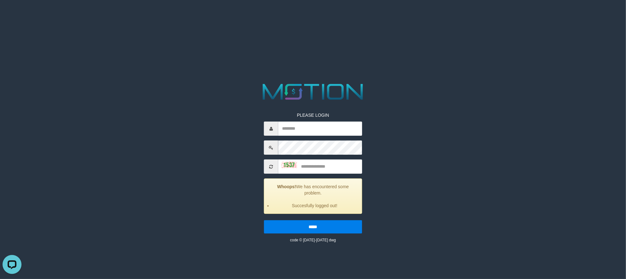 The image size is (626, 279). What do you see at coordinates (287, 187) in the screenshot?
I see `strong: Whoops!` at bounding box center [287, 187].